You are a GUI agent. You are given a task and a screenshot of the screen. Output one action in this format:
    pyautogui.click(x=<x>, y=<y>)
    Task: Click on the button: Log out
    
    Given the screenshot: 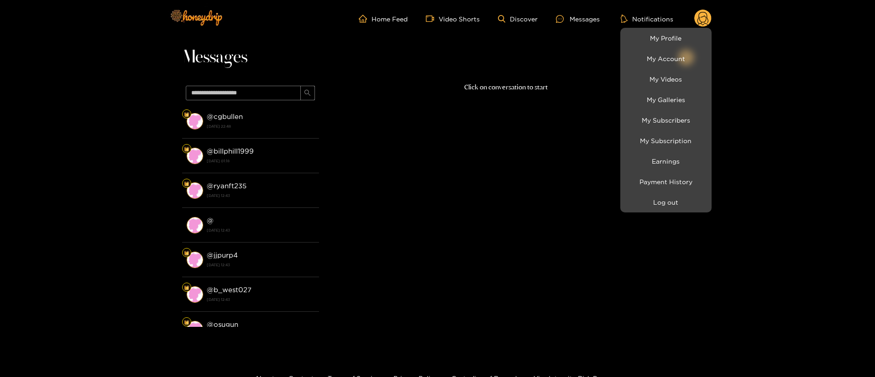 What is the action you would take?
    pyautogui.click(x=666, y=202)
    